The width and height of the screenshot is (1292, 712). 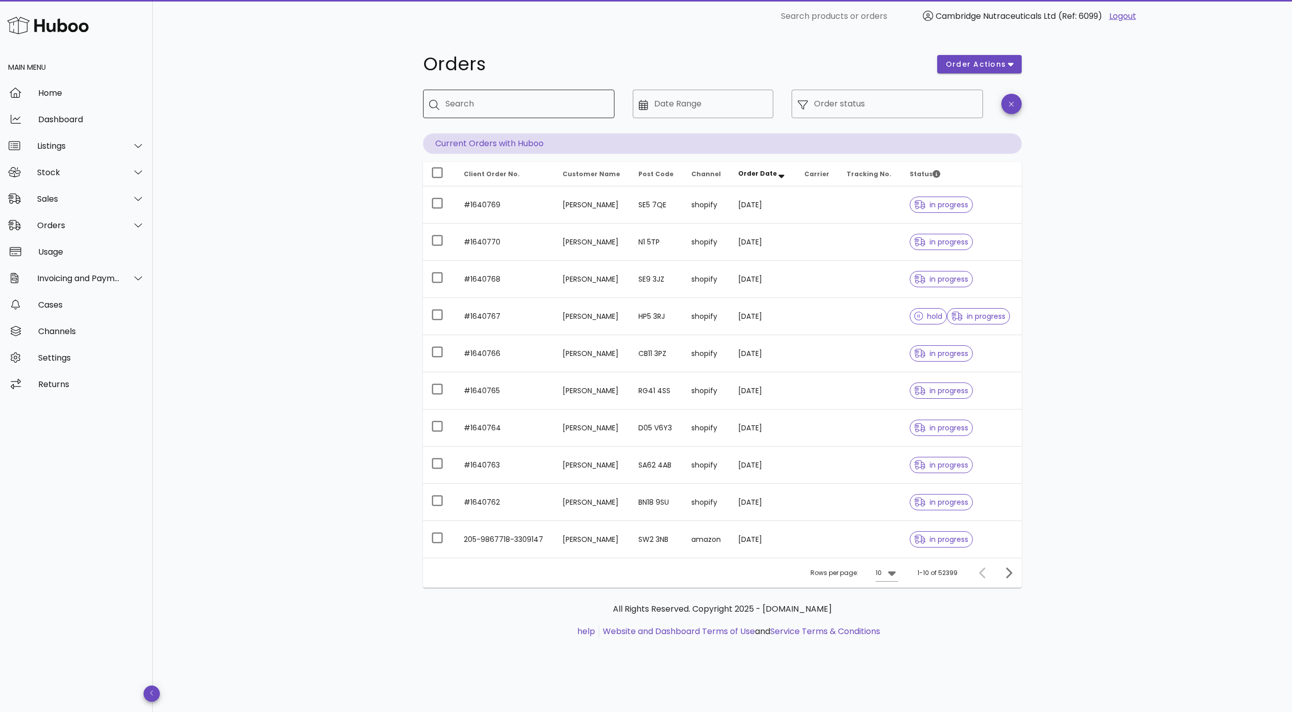 What do you see at coordinates (1008, 573) in the screenshot?
I see `button: Next page` at bounding box center [1008, 573].